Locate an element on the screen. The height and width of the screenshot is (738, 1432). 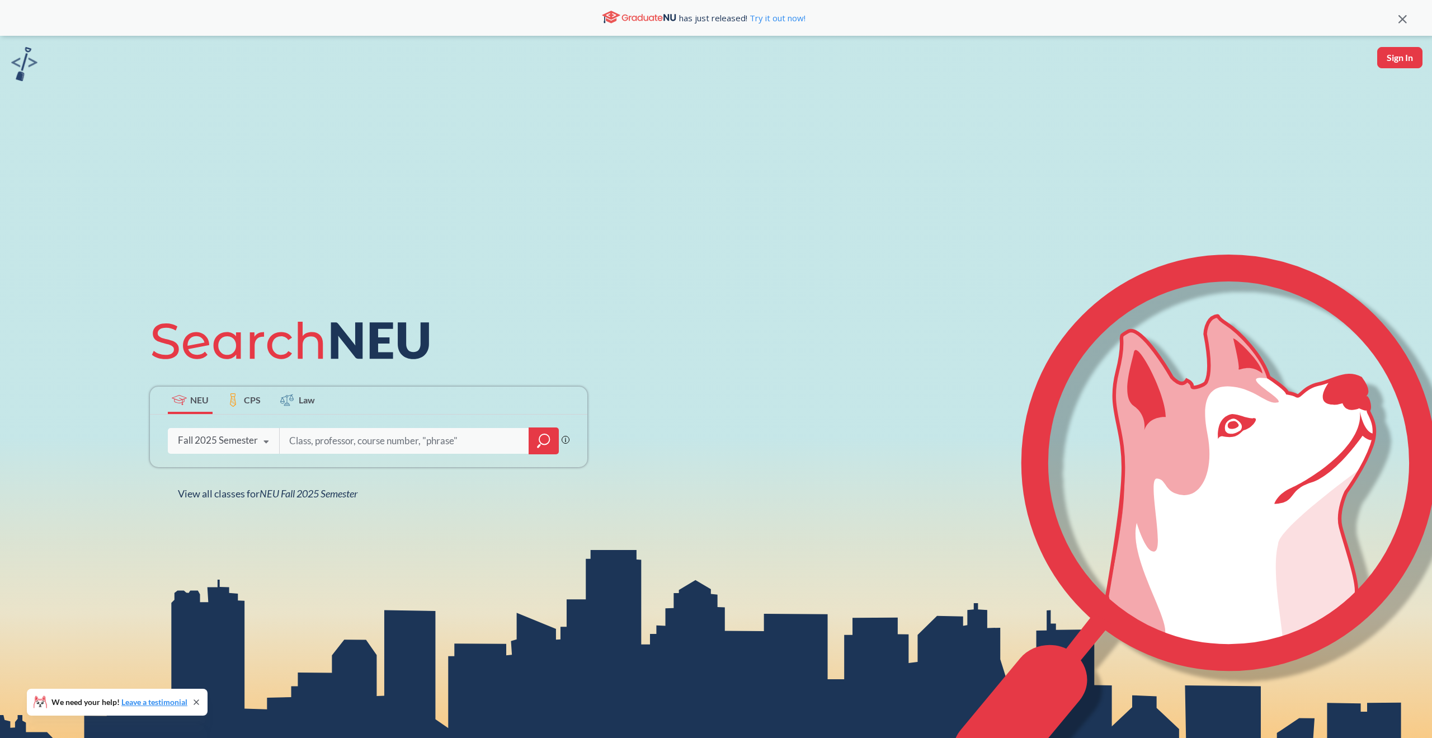
a: sandbox logo is located at coordinates (24, 65).